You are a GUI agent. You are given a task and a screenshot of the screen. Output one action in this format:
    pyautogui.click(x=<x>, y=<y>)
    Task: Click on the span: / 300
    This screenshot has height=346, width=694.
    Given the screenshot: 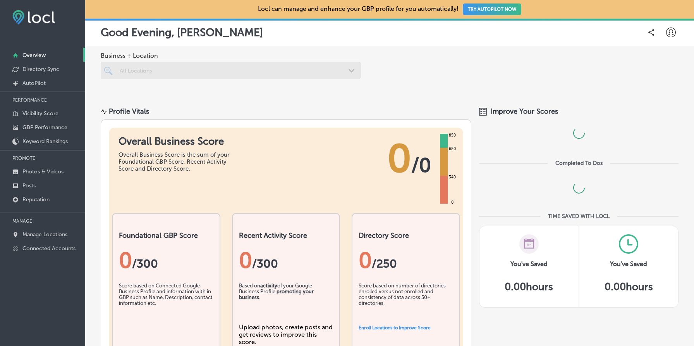 What is the action you would take?
    pyautogui.click(x=145, y=263)
    